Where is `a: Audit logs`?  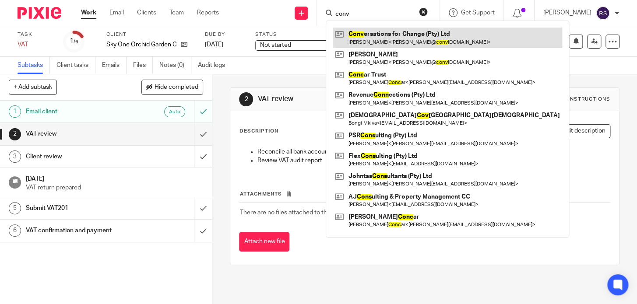 a: Audit logs is located at coordinates (215, 65).